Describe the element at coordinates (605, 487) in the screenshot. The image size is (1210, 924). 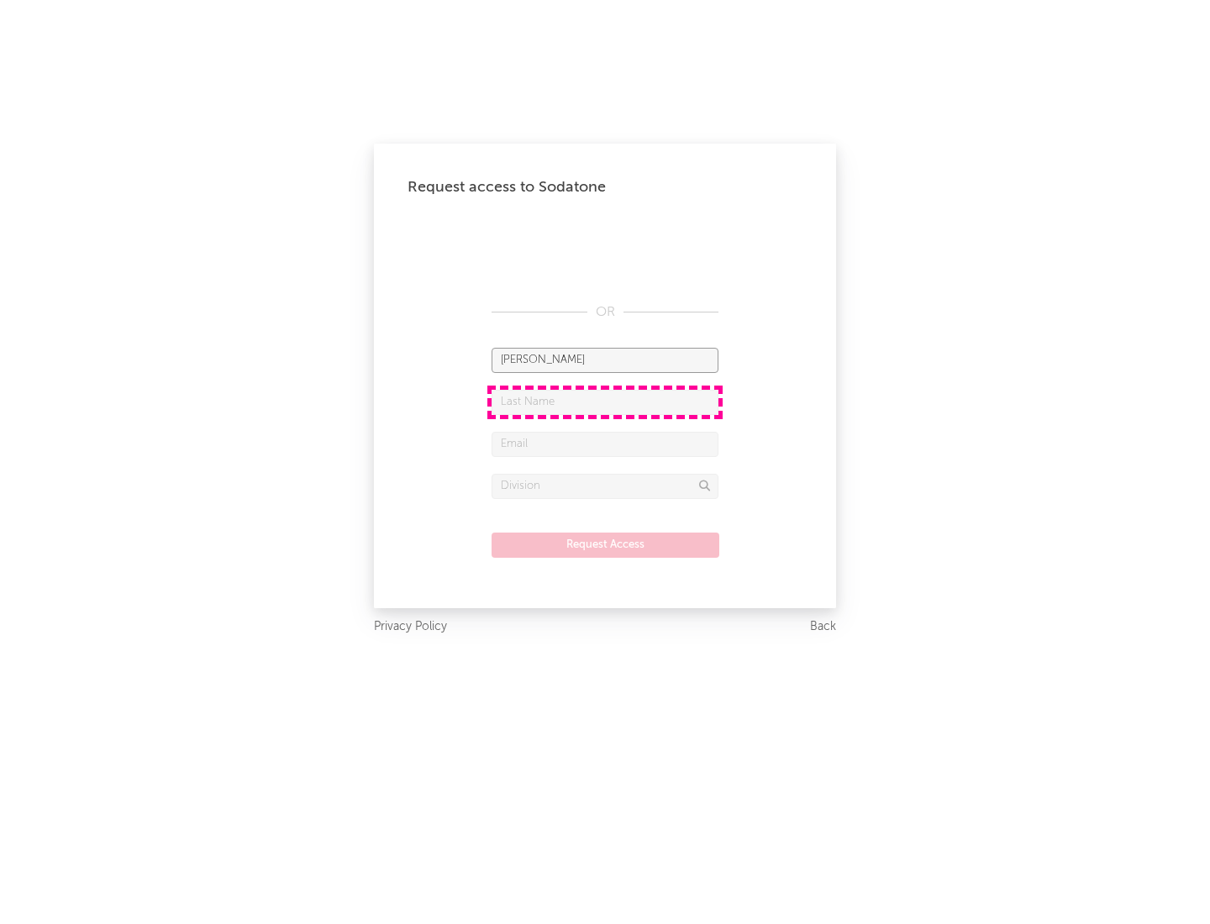
I see `input: Division` at that location.